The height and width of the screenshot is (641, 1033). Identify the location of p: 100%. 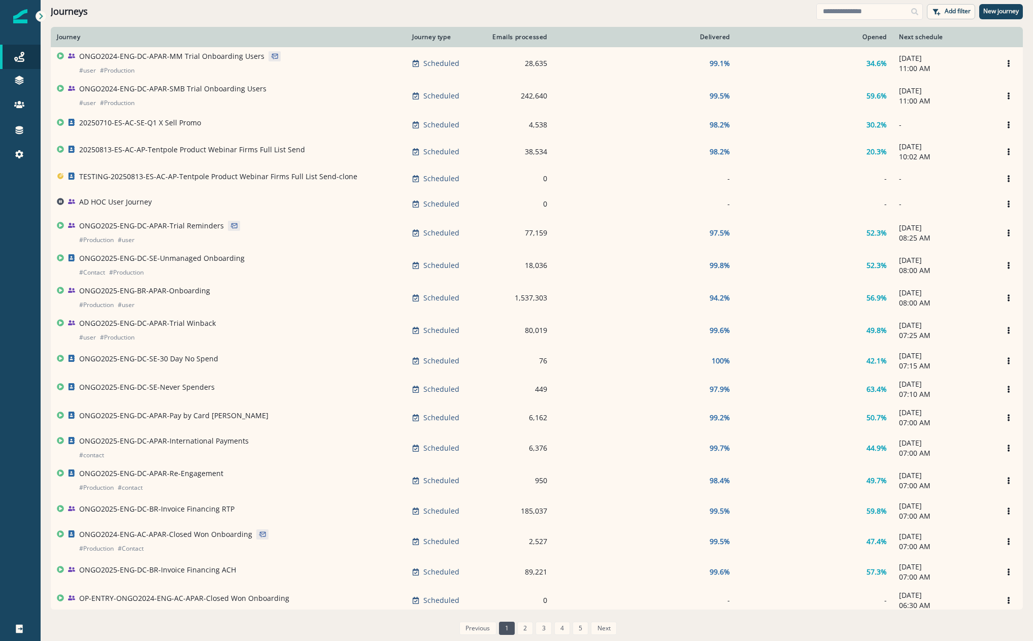
(721, 361).